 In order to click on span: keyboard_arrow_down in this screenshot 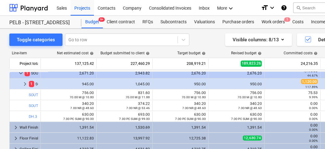, I will do `click(21, 73)`.